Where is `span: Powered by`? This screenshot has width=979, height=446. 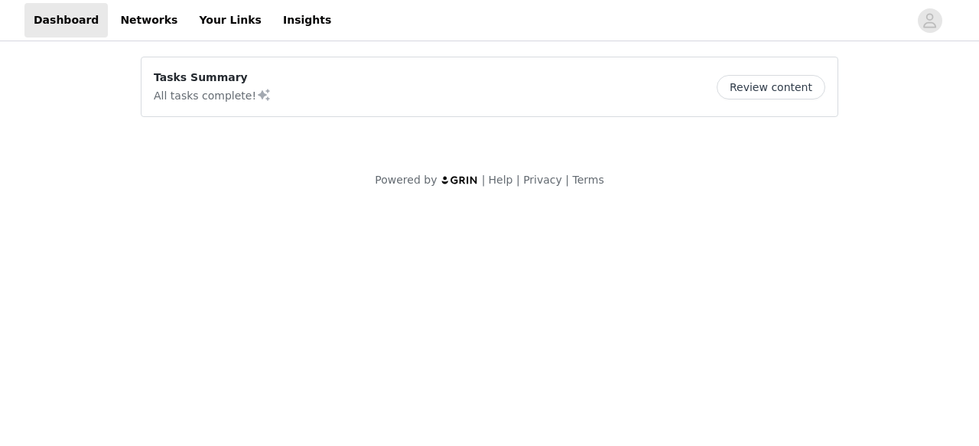 span: Powered by is located at coordinates (405, 180).